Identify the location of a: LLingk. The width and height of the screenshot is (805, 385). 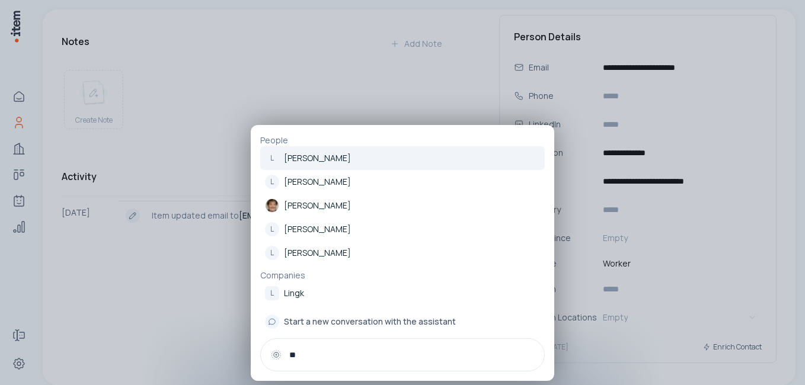
(403, 293).